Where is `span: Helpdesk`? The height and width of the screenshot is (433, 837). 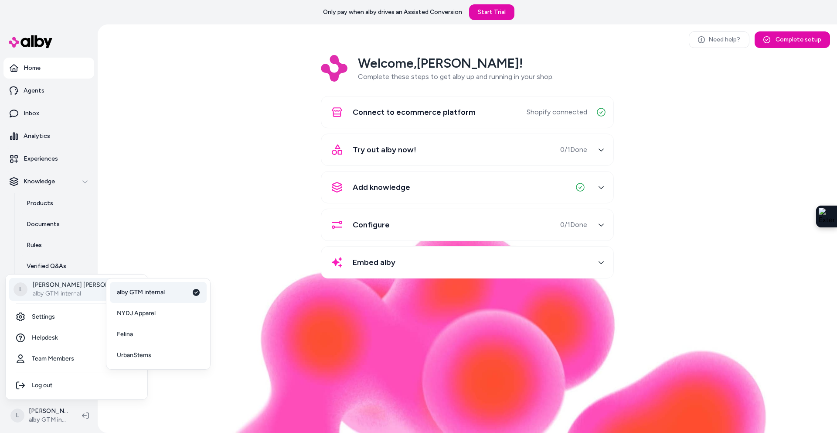
span: Helpdesk is located at coordinates (45, 338).